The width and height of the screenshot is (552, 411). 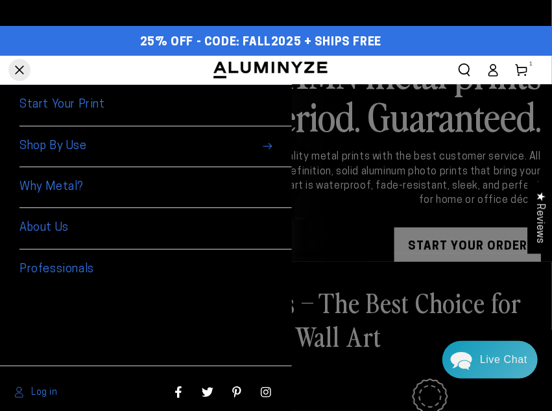 What do you see at coordinates (156, 228) in the screenshot?
I see `a: About Us` at bounding box center [156, 228].